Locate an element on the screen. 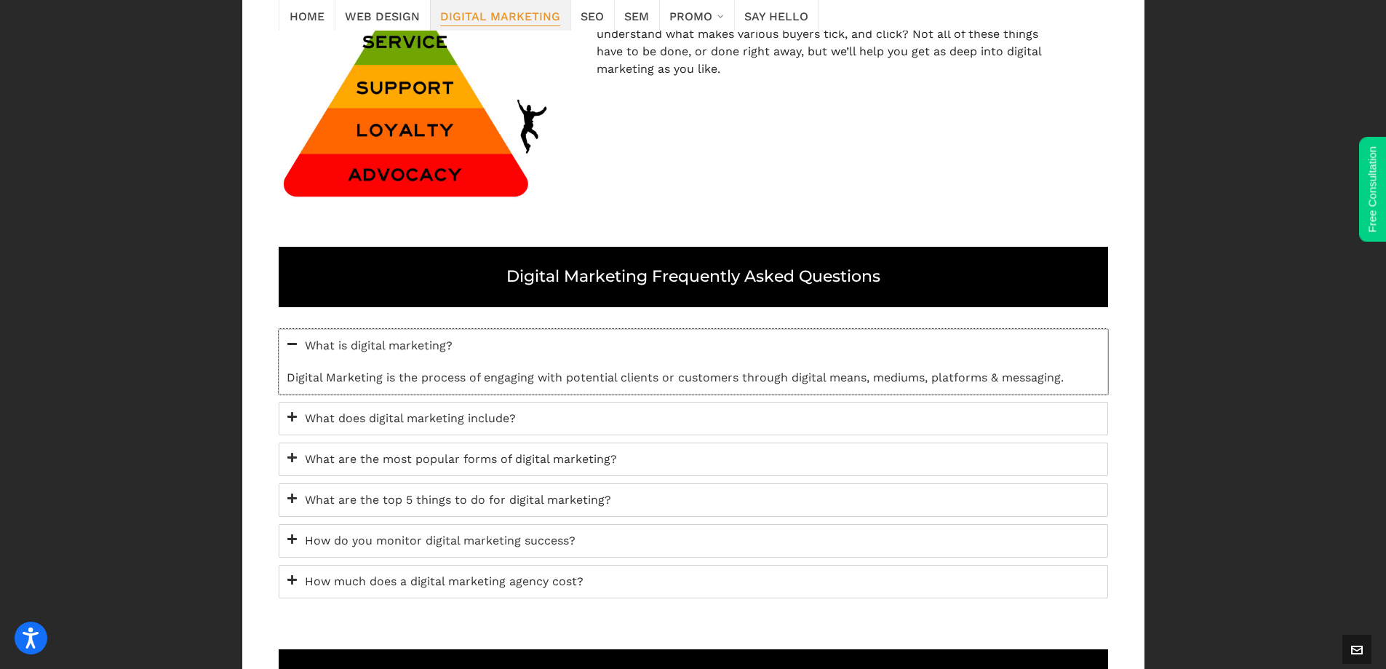 The width and height of the screenshot is (1386, 669). span: What is digital marketing? is located at coordinates (702, 346).